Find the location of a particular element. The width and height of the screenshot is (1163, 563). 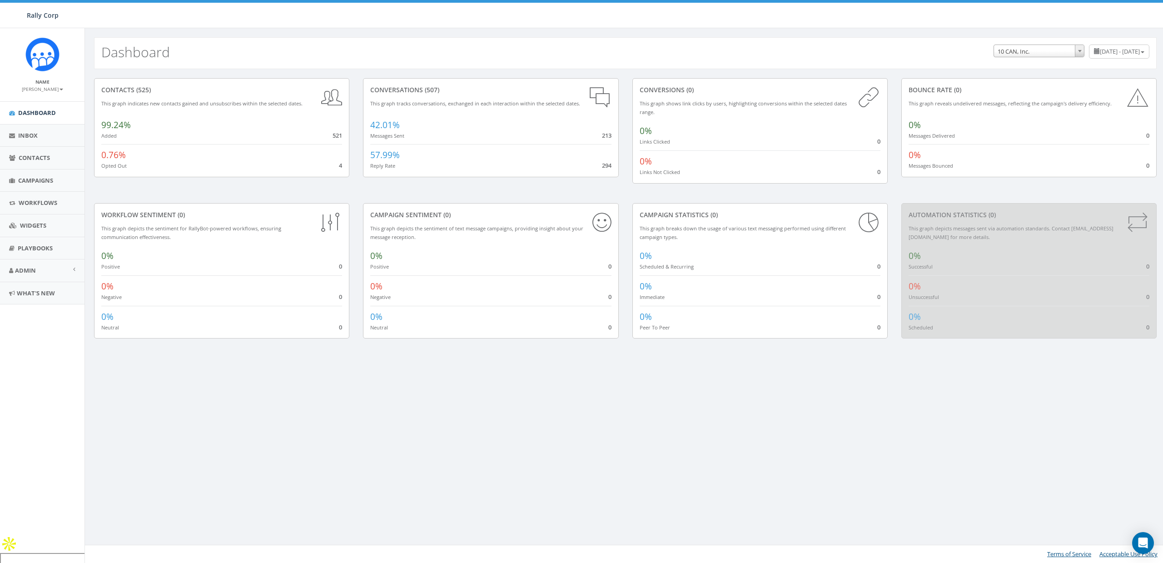

span: Inbox is located at coordinates (28, 135).